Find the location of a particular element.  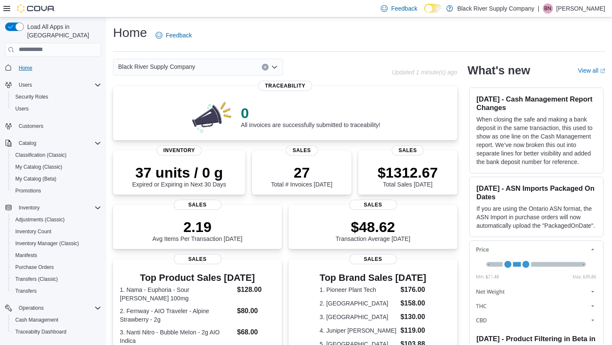

button: Inventory Manager (Classic) is located at coordinates (57, 244).